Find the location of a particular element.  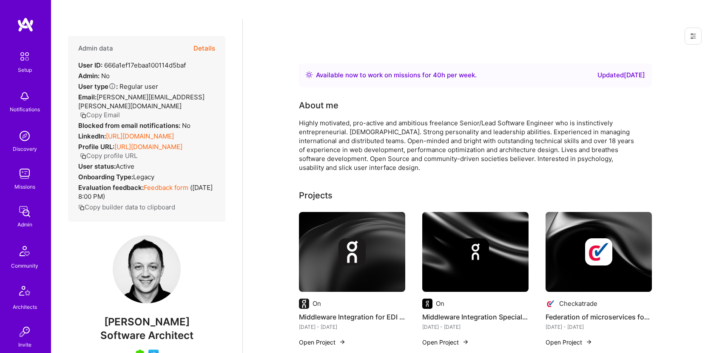

h4: Admin data is located at coordinates (96, 48).